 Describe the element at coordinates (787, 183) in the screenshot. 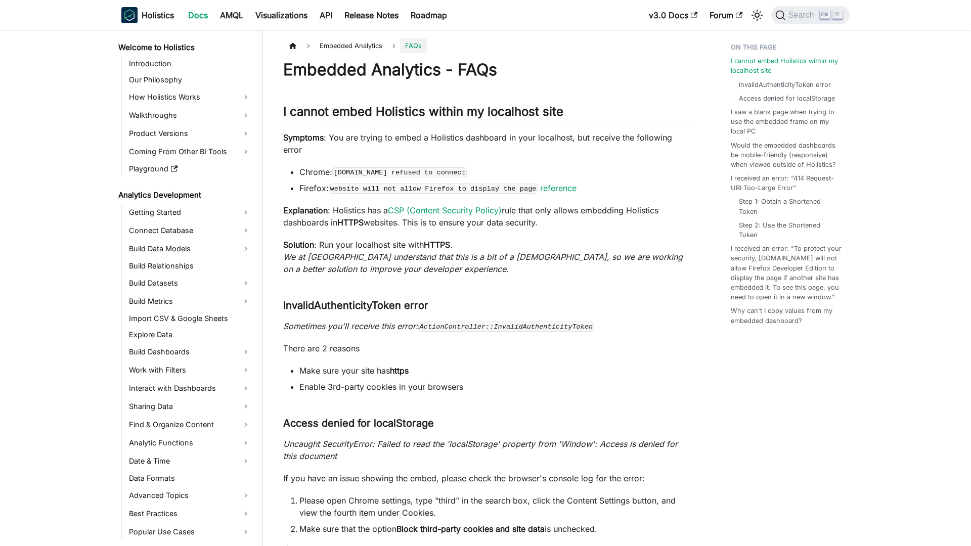

I see `a: I received an error: “414 Request-URI Too-Large Error”` at that location.